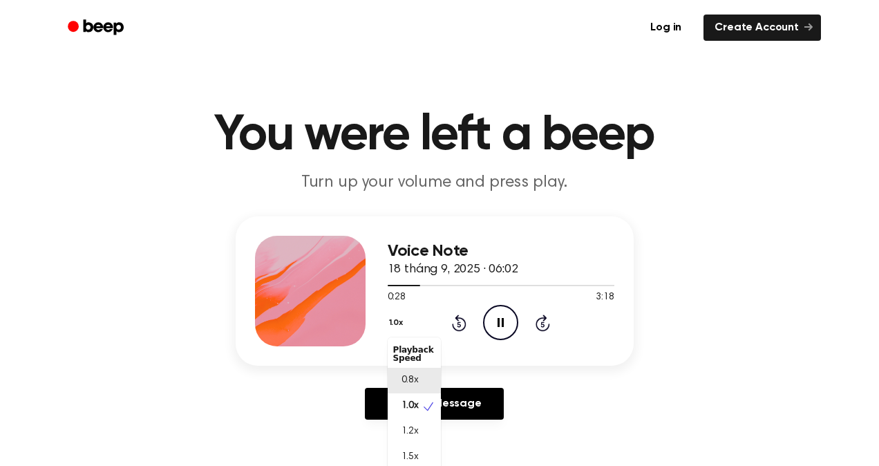 This screenshot has width=879, height=466. I want to click on span: 1.2x, so click(410, 431).